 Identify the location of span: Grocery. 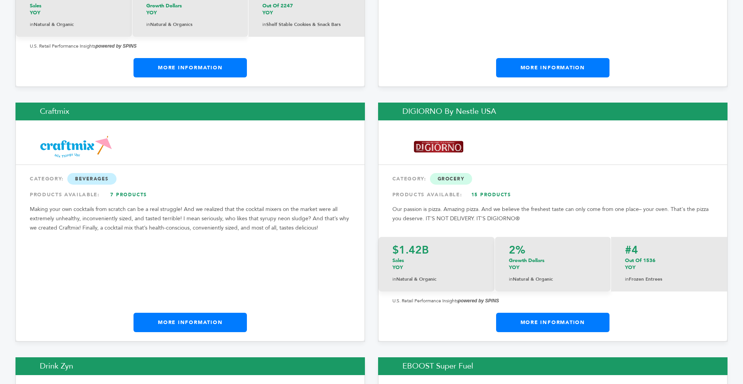
(451, 179).